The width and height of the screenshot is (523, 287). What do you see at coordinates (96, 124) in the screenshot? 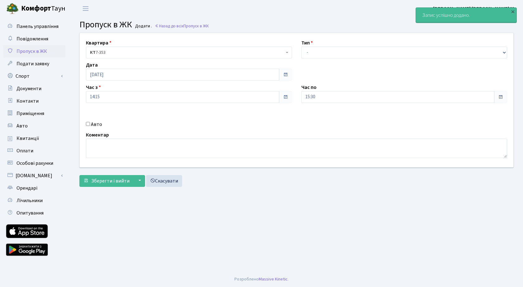
I see `label: Авто` at bounding box center [96, 124].